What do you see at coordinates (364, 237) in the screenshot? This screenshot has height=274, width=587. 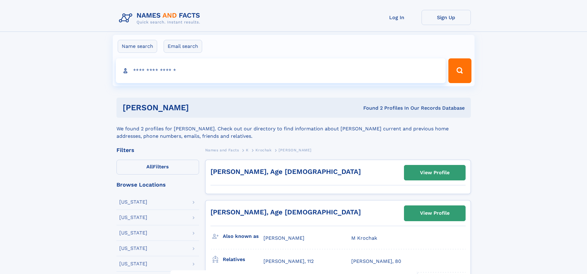 I see `span: M Krochak` at bounding box center [364, 237].